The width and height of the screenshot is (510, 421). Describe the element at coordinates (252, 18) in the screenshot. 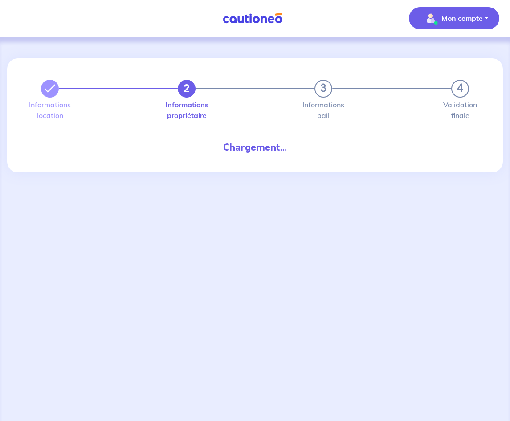

I see `img: Cautioneo` at that location.